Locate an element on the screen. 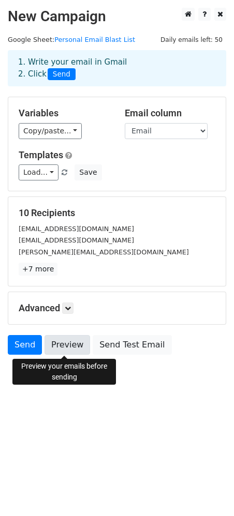  h5: Email column is located at coordinates (170, 113).